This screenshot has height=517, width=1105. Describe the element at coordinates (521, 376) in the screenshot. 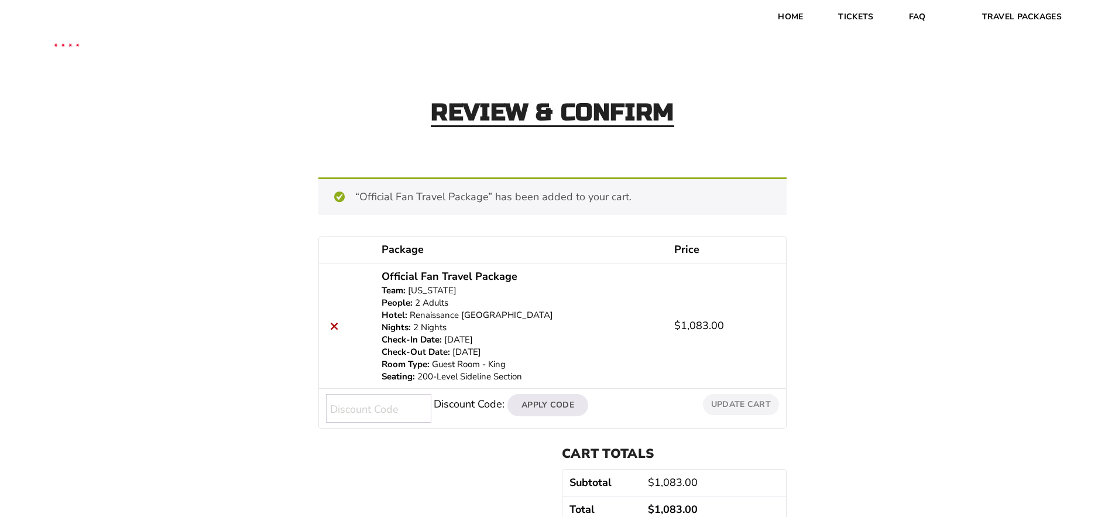

I see `p: 200-Level Sideline Section` at that location.